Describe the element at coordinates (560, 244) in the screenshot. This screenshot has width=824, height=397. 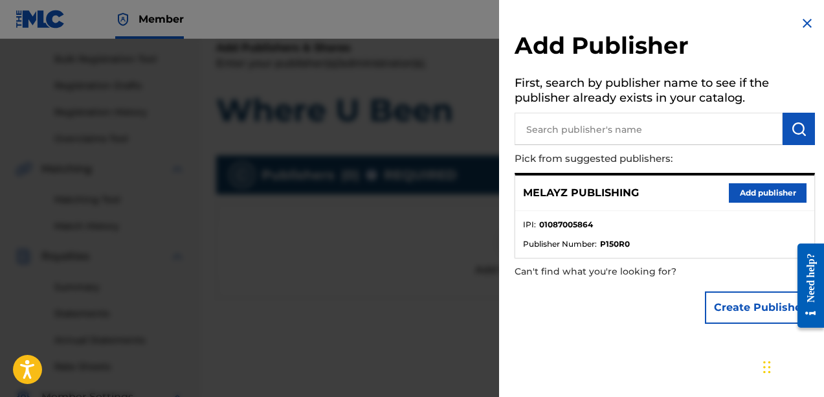
I see `span: Publisher Number :` at that location.